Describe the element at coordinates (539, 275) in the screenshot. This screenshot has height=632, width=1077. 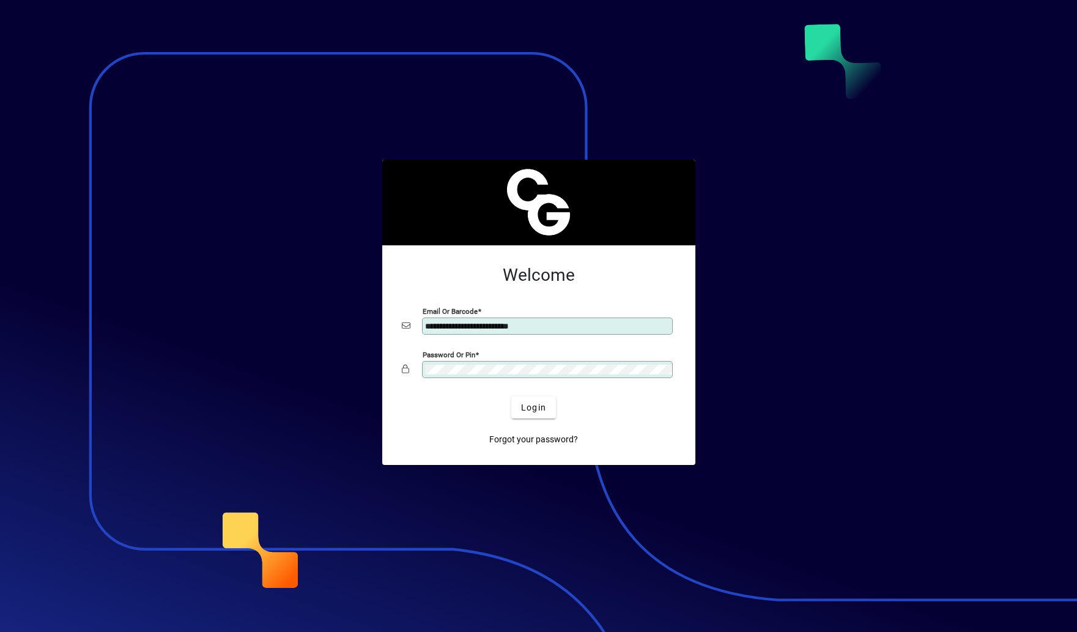
I see `h2: Welcome` at that location.